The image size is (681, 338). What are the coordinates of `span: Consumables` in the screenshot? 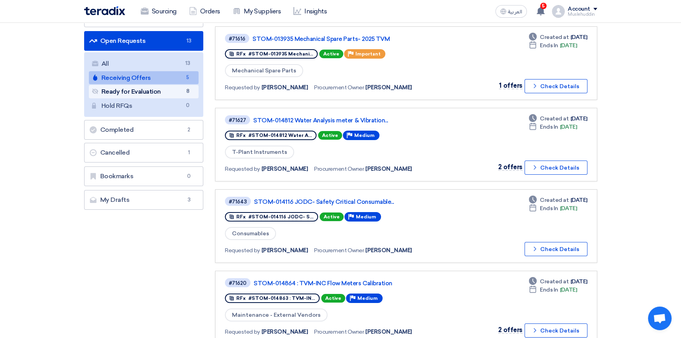 It's located at (250, 233).